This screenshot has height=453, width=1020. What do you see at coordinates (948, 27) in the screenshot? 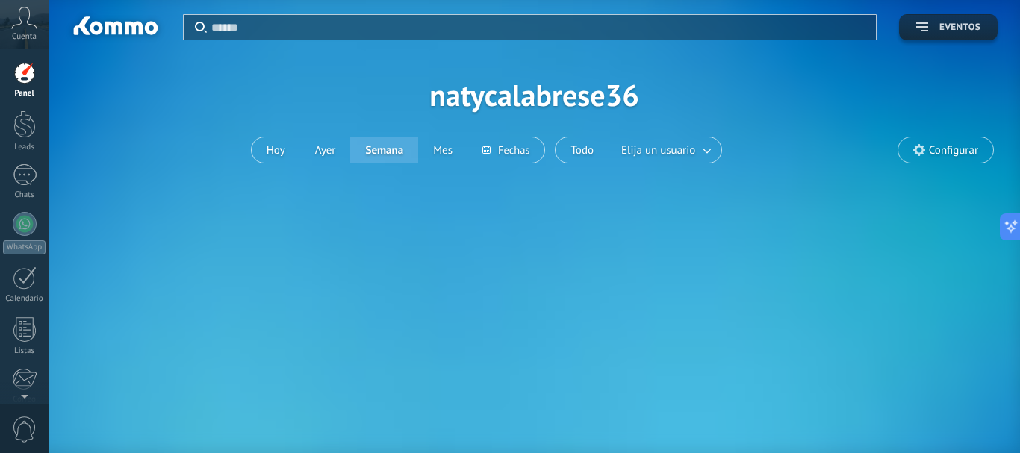
I see `button: Eventos` at bounding box center [948, 27].